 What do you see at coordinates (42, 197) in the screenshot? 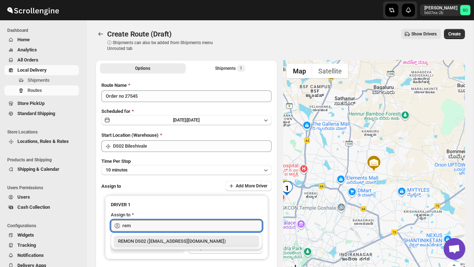
I see `button: Users` at bounding box center [42, 197].